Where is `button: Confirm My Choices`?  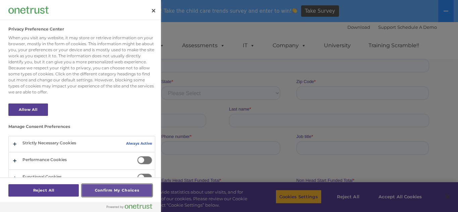
button: Confirm My Choices is located at coordinates (117, 191).